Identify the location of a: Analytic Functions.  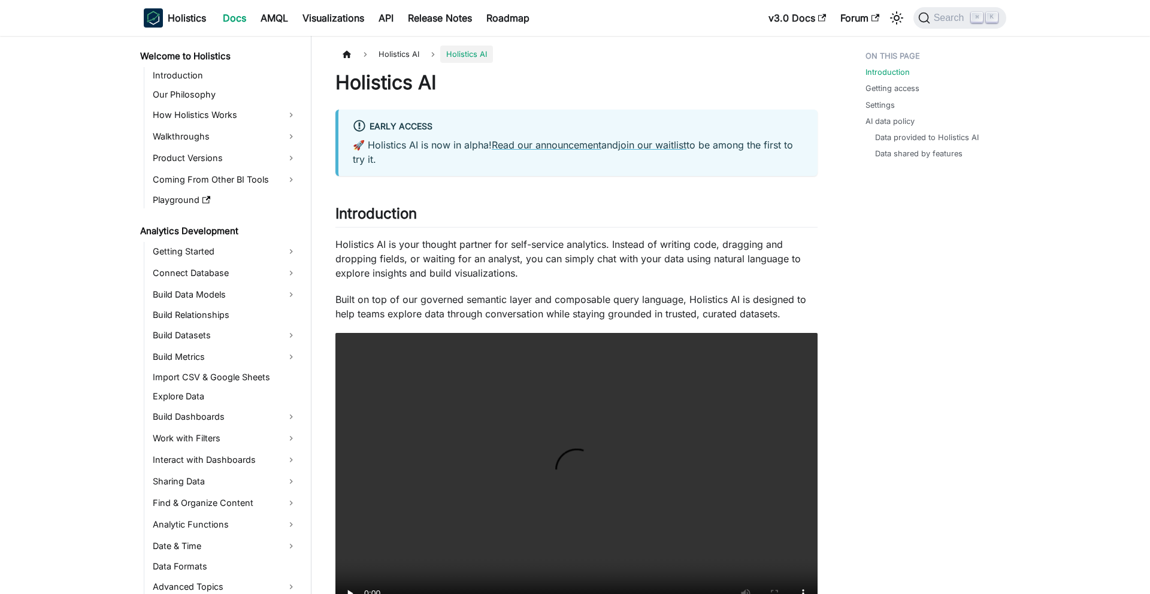
(225, 525).